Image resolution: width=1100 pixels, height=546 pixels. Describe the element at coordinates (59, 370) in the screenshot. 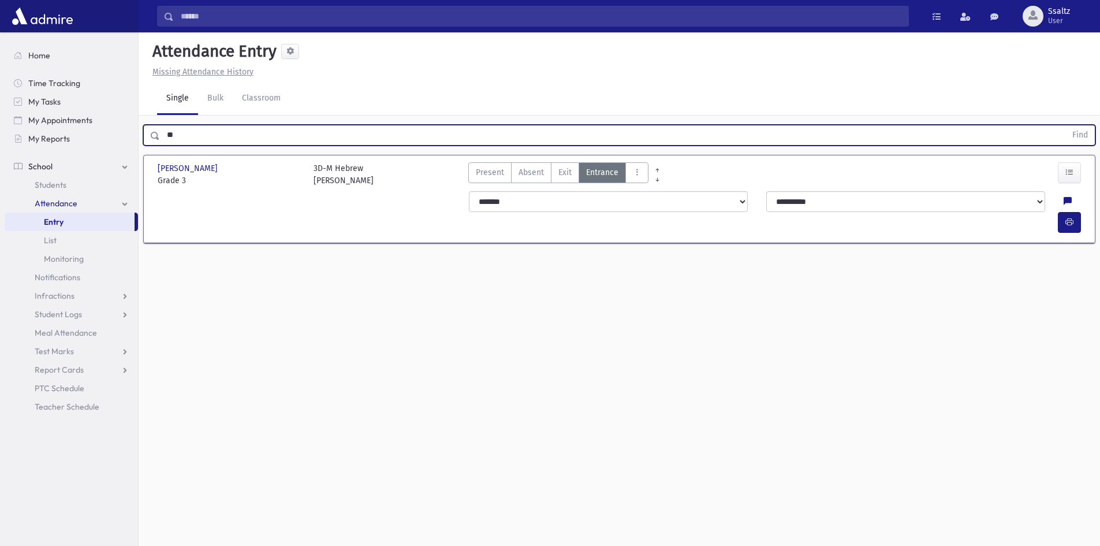

I see `span: Report Cards` at that location.